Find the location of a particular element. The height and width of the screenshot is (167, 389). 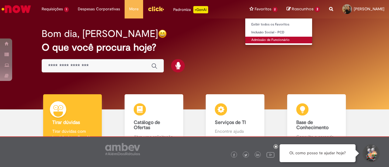

b: Base de Conhecimento is located at coordinates (312, 125).